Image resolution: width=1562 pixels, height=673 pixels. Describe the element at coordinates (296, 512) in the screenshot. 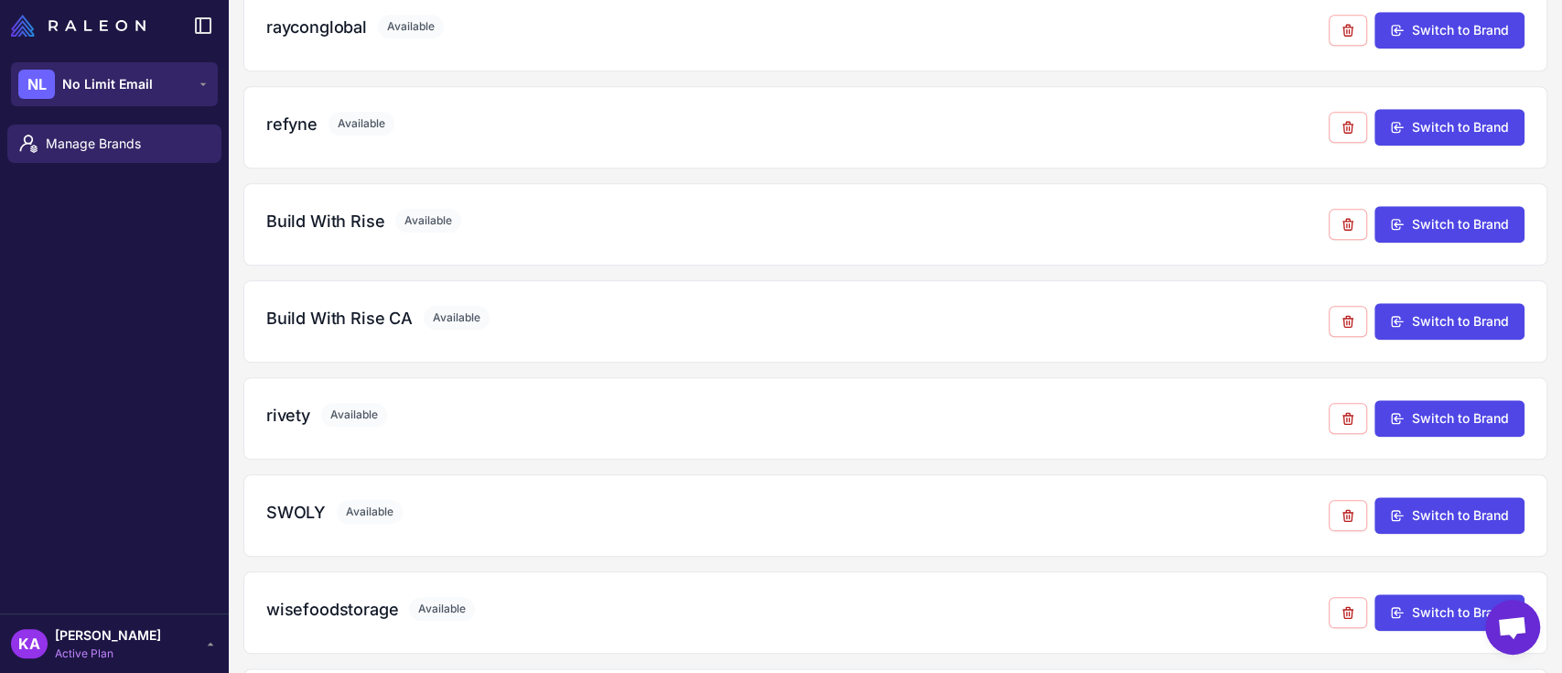

I see `h3: SWOLY` at that location.